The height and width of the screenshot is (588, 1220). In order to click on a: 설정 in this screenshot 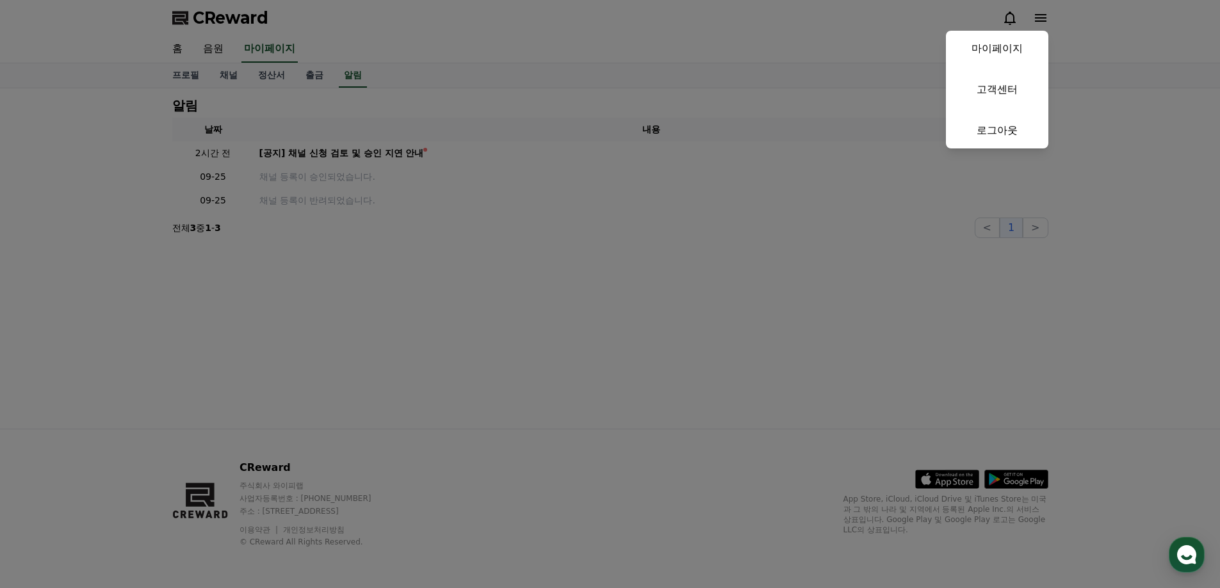, I will do `click(206, 422)`.